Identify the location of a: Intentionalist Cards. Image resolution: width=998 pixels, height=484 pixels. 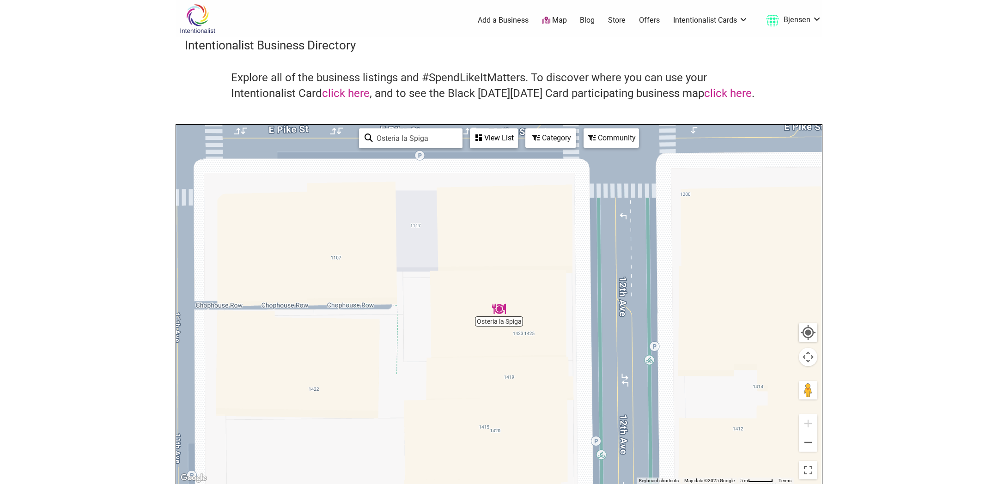
(711, 20).